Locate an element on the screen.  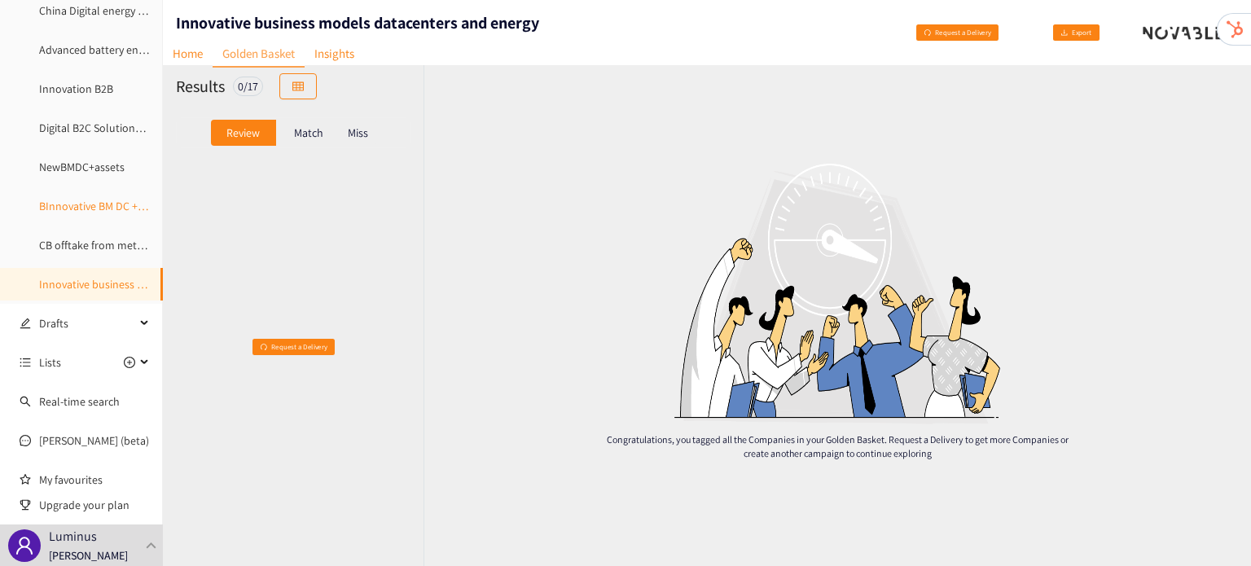
span: user is located at coordinates (24, 546).